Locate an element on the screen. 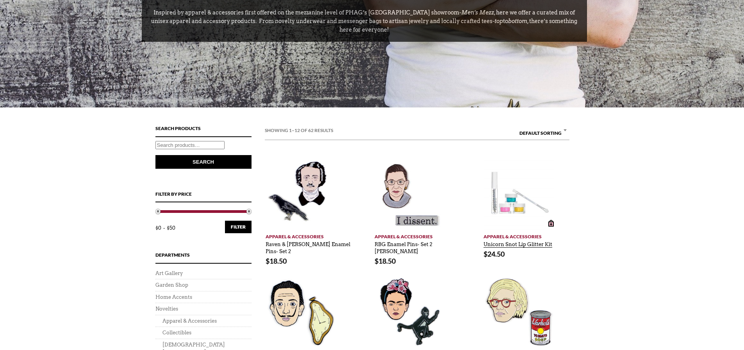 Image resolution: width=744 pixels, height=350 pixels. button: Search is located at coordinates (204, 162).